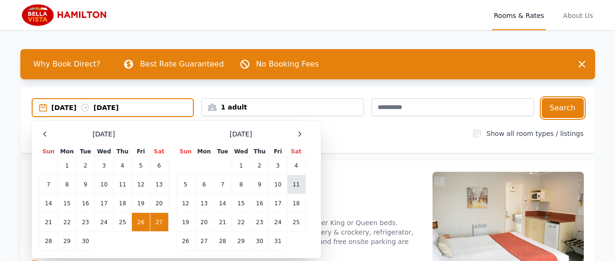 Image resolution: width=615 pixels, height=261 pixels. What do you see at coordinates (283, 107) in the screenshot?
I see `div: 1 adult` at bounding box center [283, 107].